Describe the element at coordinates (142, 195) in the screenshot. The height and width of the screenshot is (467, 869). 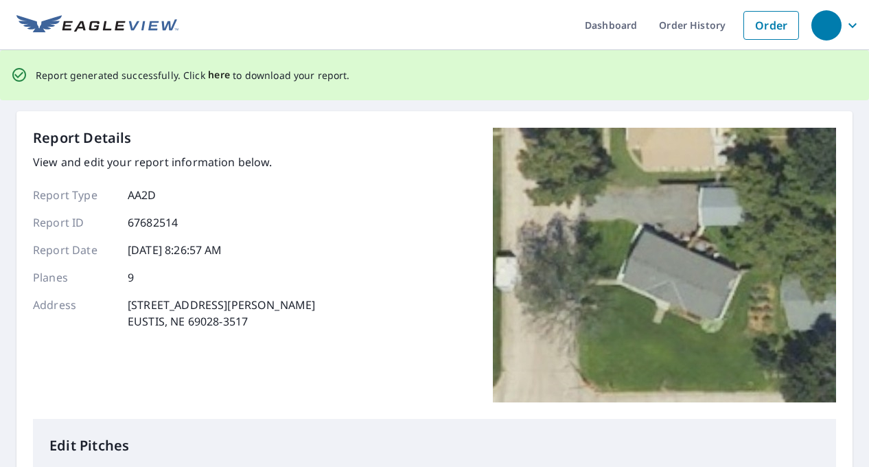
I see `p: AA2D` at that location.